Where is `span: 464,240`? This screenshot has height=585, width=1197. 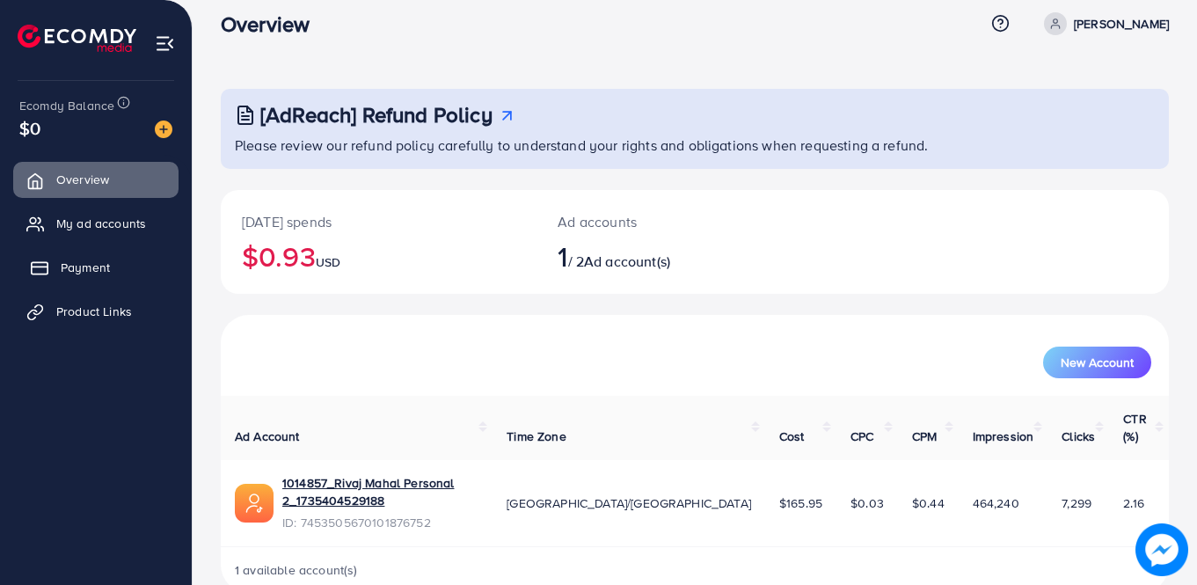
span: 464,240 is located at coordinates (996, 503).